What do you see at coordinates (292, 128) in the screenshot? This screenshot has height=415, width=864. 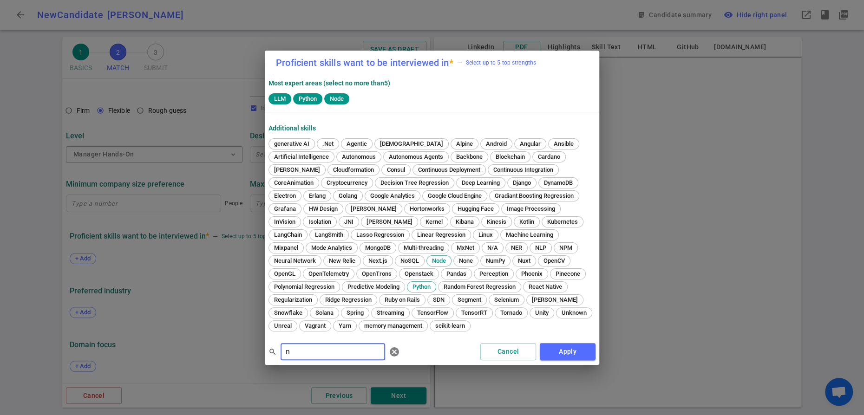 I see `strong: Additional Skills` at bounding box center [292, 128].